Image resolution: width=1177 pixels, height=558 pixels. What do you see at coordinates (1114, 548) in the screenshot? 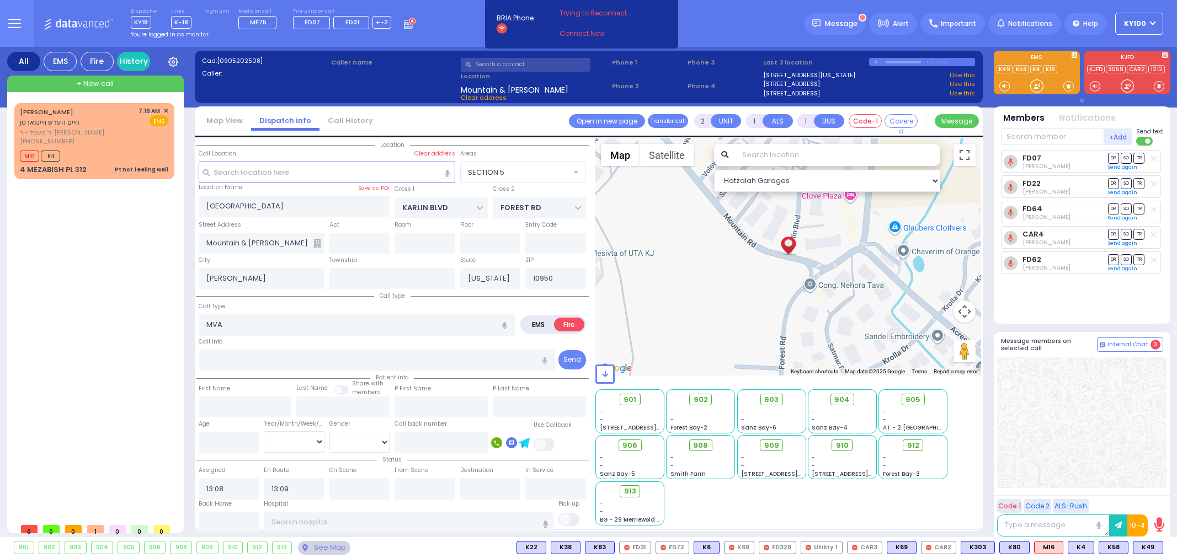
I see `div: BLS` at bounding box center [1114, 548].